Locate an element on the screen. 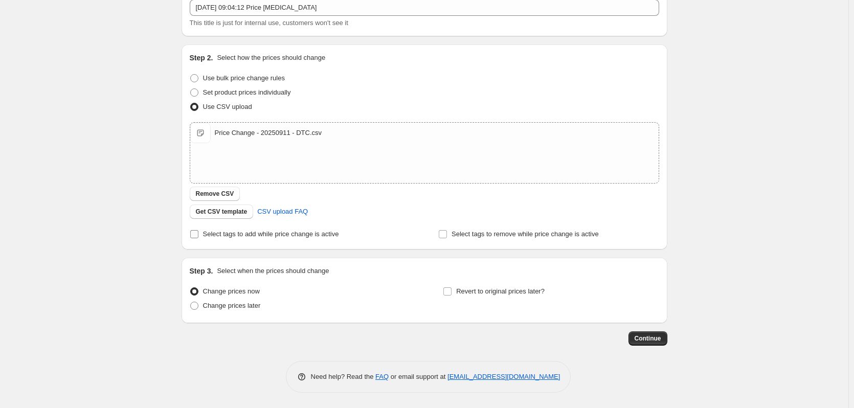 The image size is (854, 408). span: Select tags to remove while price change is active is located at coordinates (525, 234).